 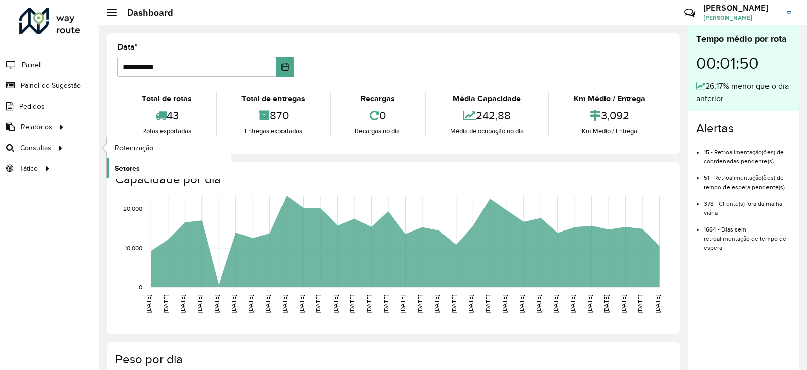 I want to click on span: Tático, so click(x=28, y=169).